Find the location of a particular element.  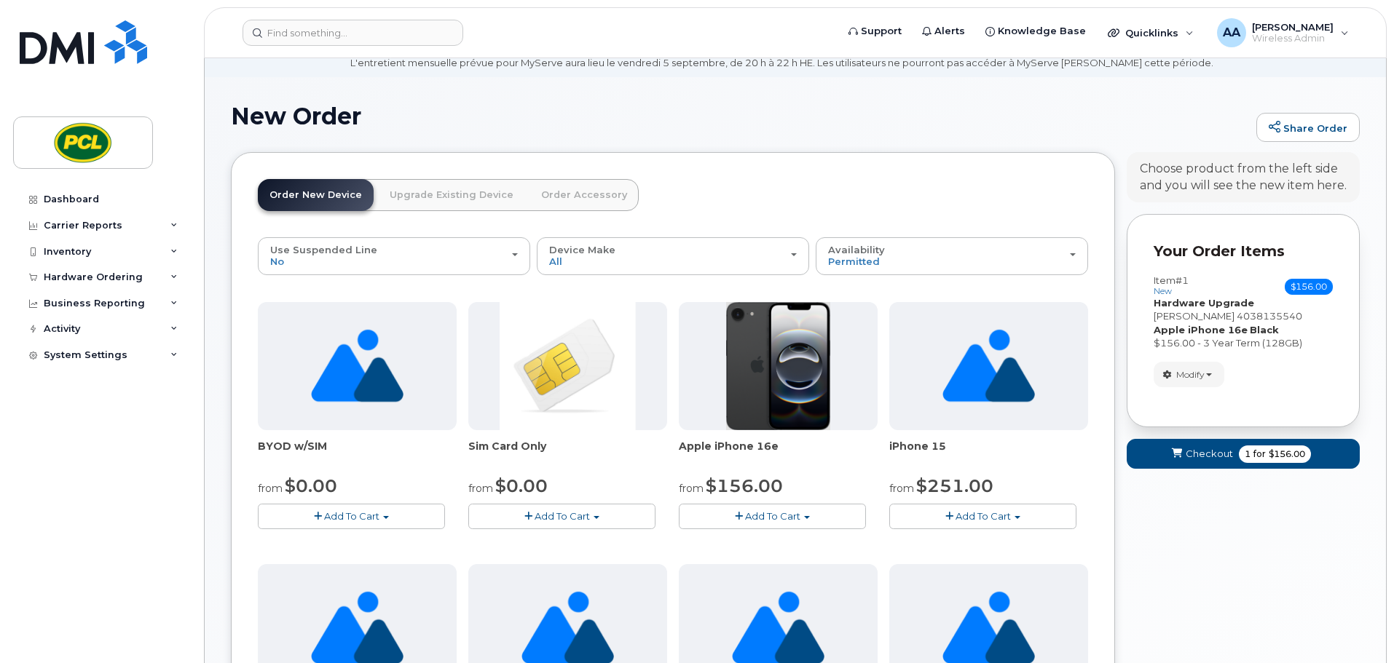

a: Order New Device is located at coordinates (315, 195).